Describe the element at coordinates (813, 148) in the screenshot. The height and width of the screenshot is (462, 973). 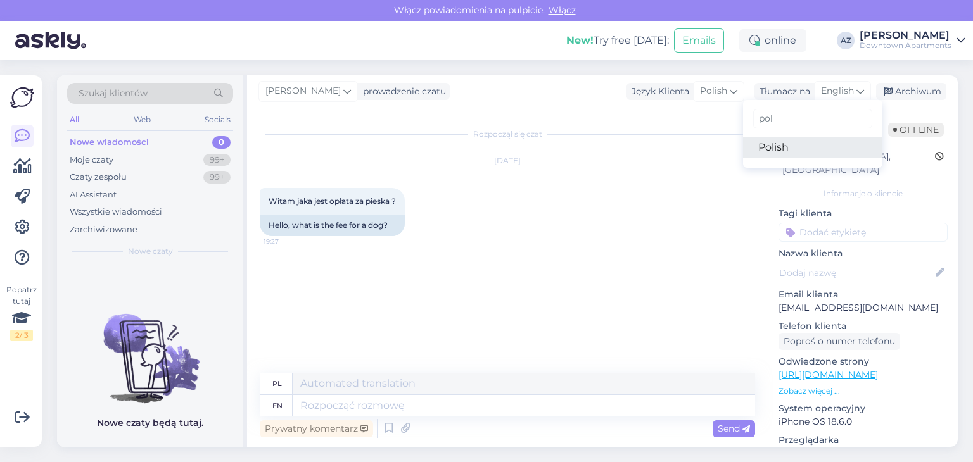
I see `a: Polish` at that location.